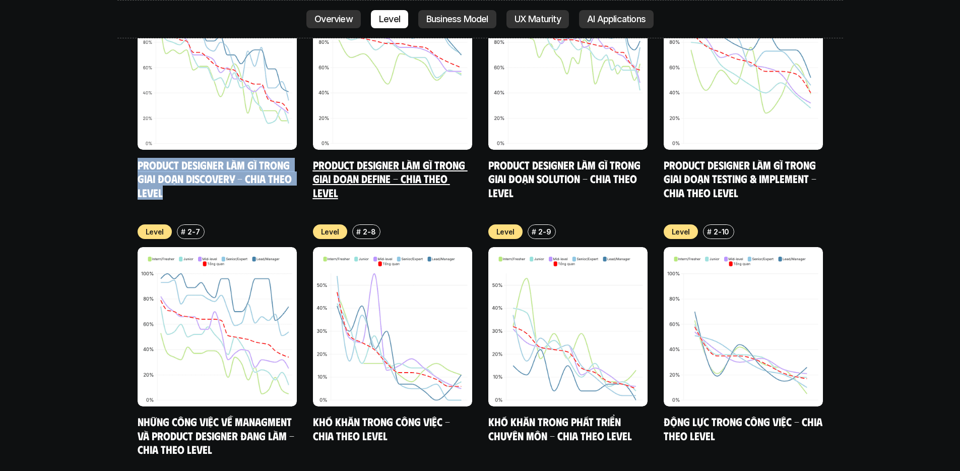 The width and height of the screenshot is (960, 471). Describe the element at coordinates (390, 178) in the screenshot. I see `a: Product Designer làm gì trong giai đoạn Define - Chia theo Level` at that location.